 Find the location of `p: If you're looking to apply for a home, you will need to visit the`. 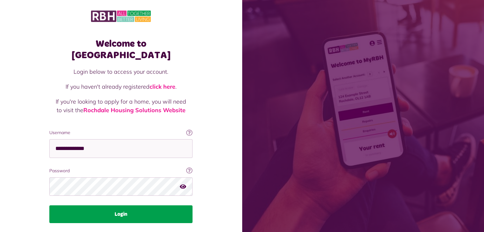

p: If you're looking to apply for a home, you will need to visit the is located at coordinates (121, 106).